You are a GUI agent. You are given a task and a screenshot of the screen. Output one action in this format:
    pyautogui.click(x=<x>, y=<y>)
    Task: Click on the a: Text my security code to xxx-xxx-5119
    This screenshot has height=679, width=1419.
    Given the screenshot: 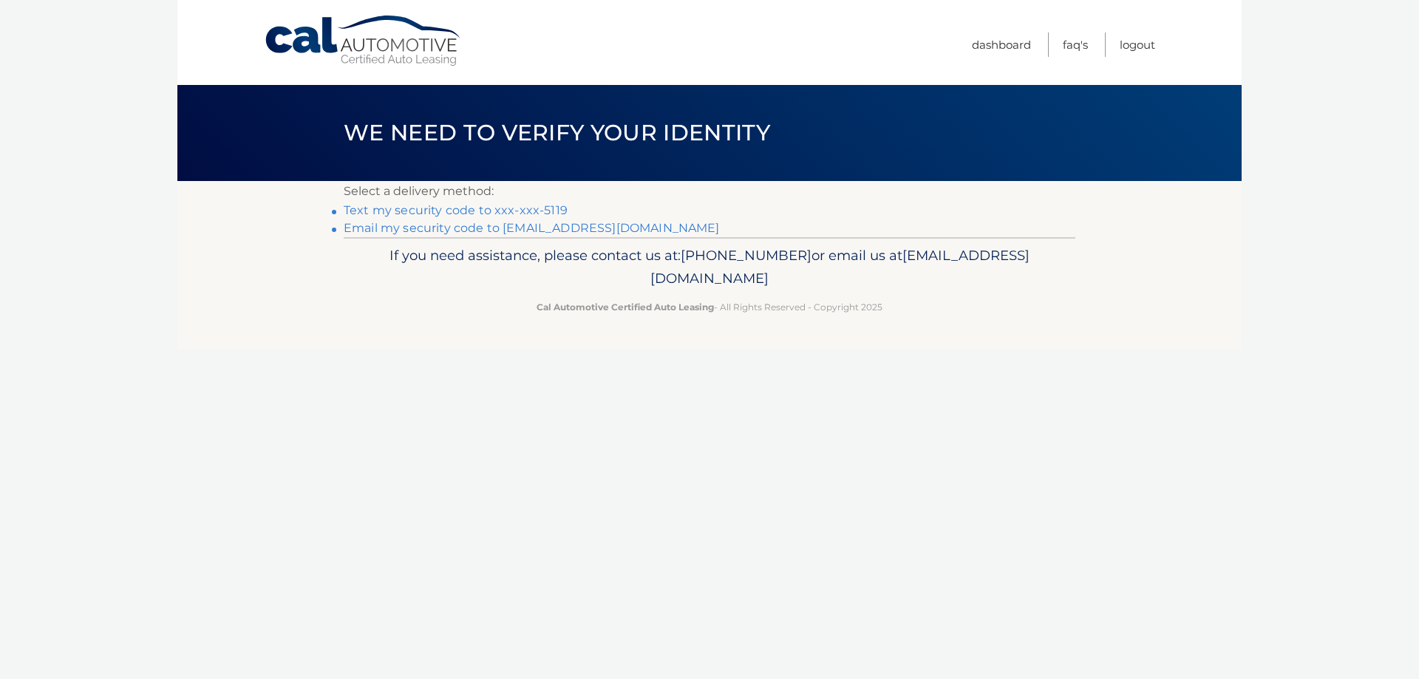 What is the action you would take?
    pyautogui.click(x=455, y=210)
    